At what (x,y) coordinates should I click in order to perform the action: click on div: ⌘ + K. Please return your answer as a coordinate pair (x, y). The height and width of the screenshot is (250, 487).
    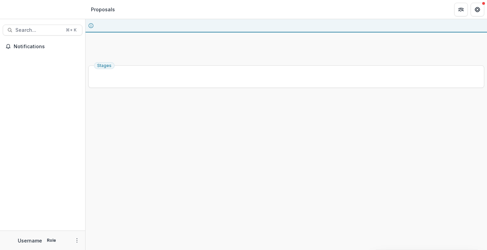
    Looking at the image, I should click on (71, 30).